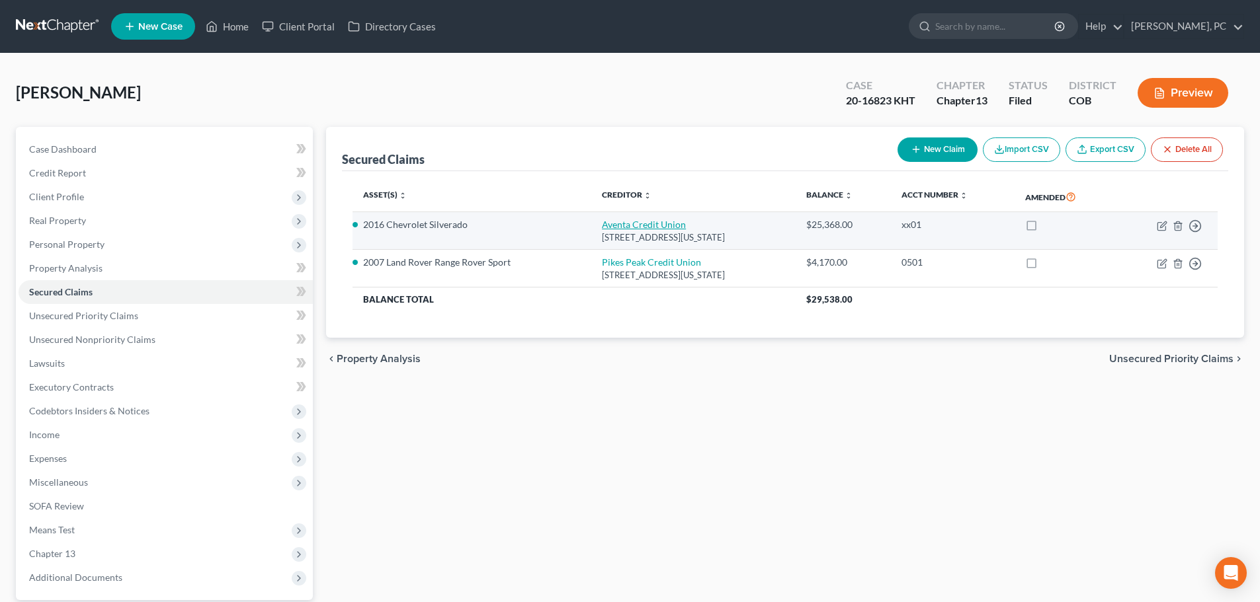  Describe the element at coordinates (1182, 93) in the screenshot. I see `button: Preview` at that location.